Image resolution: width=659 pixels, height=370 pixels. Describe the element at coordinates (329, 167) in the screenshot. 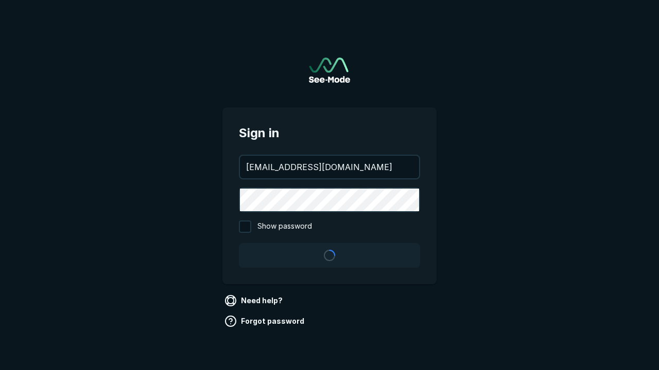

I see `input: your@email.com` at that location.